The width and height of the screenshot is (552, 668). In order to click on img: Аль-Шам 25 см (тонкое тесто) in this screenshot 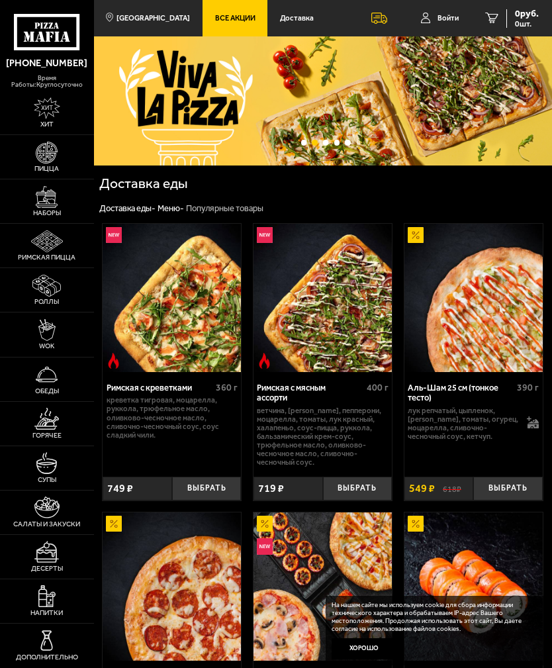, I will do `click(474, 298)`.